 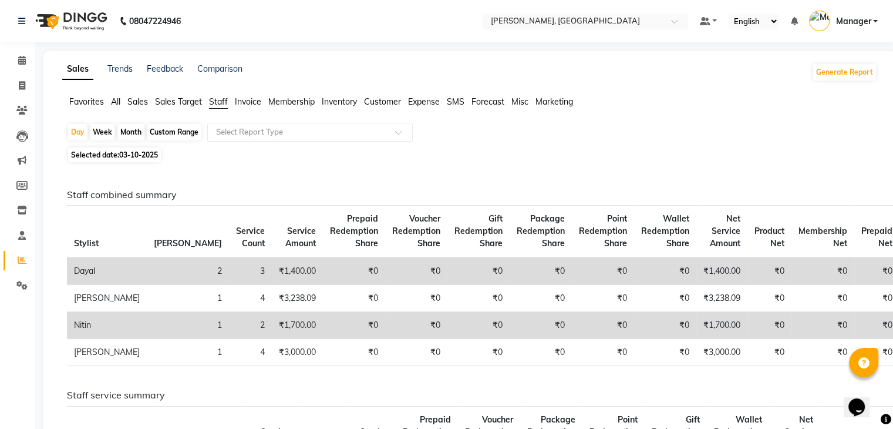 What do you see at coordinates (339, 102) in the screenshot?
I see `span: Inventory` at bounding box center [339, 102].